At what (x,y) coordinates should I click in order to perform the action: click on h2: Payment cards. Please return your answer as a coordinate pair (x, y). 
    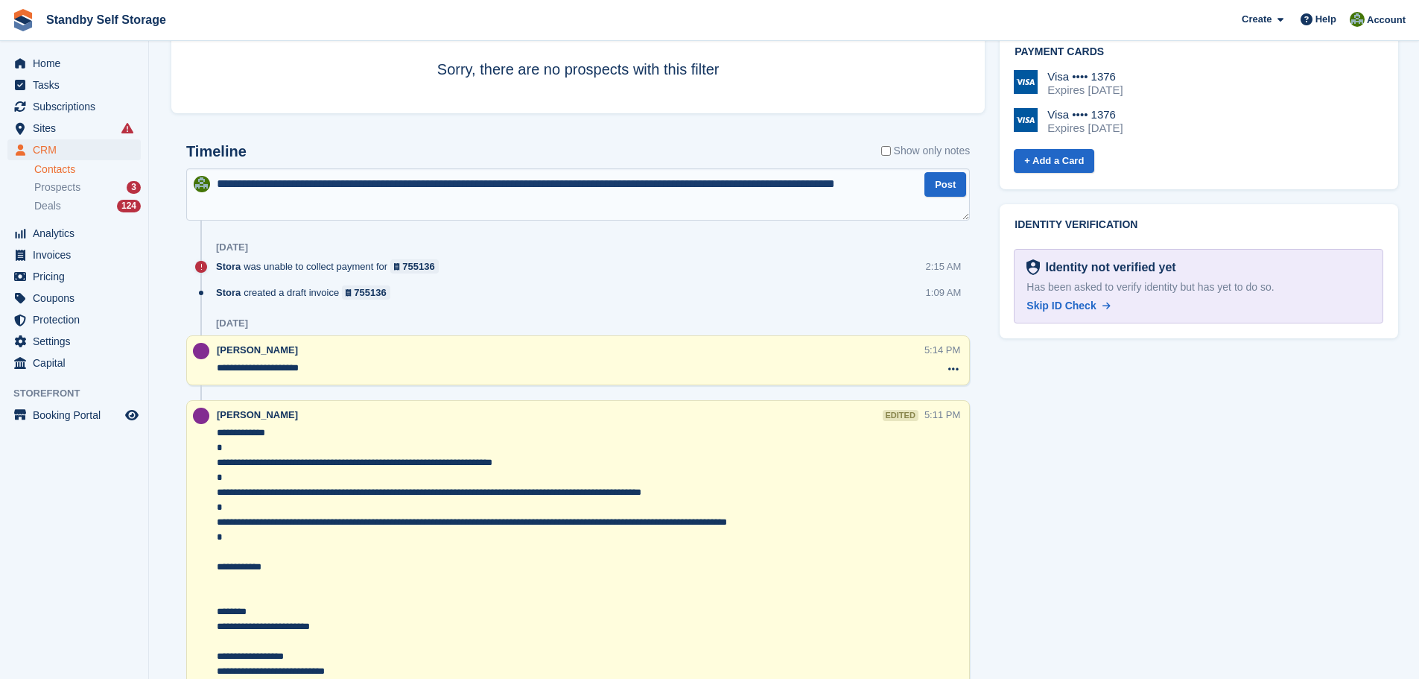
    Looking at the image, I should click on (1199, 52).